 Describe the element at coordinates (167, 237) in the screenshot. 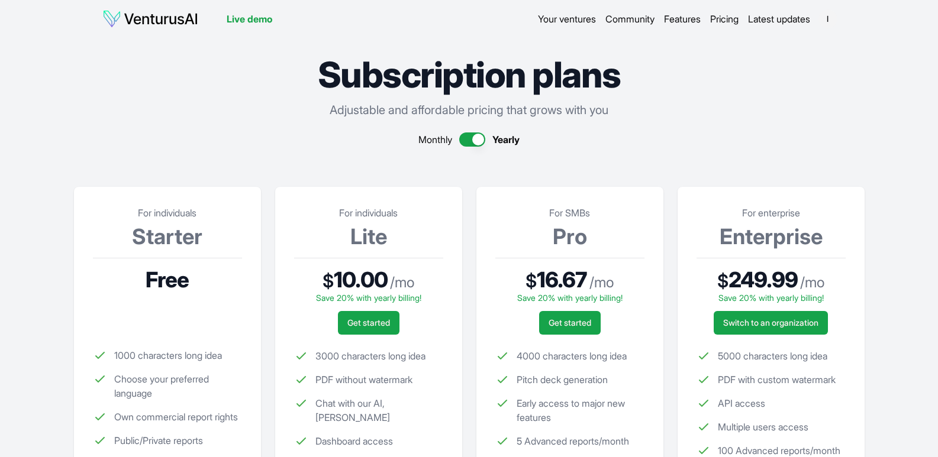

I see `h3: Starter` at that location.